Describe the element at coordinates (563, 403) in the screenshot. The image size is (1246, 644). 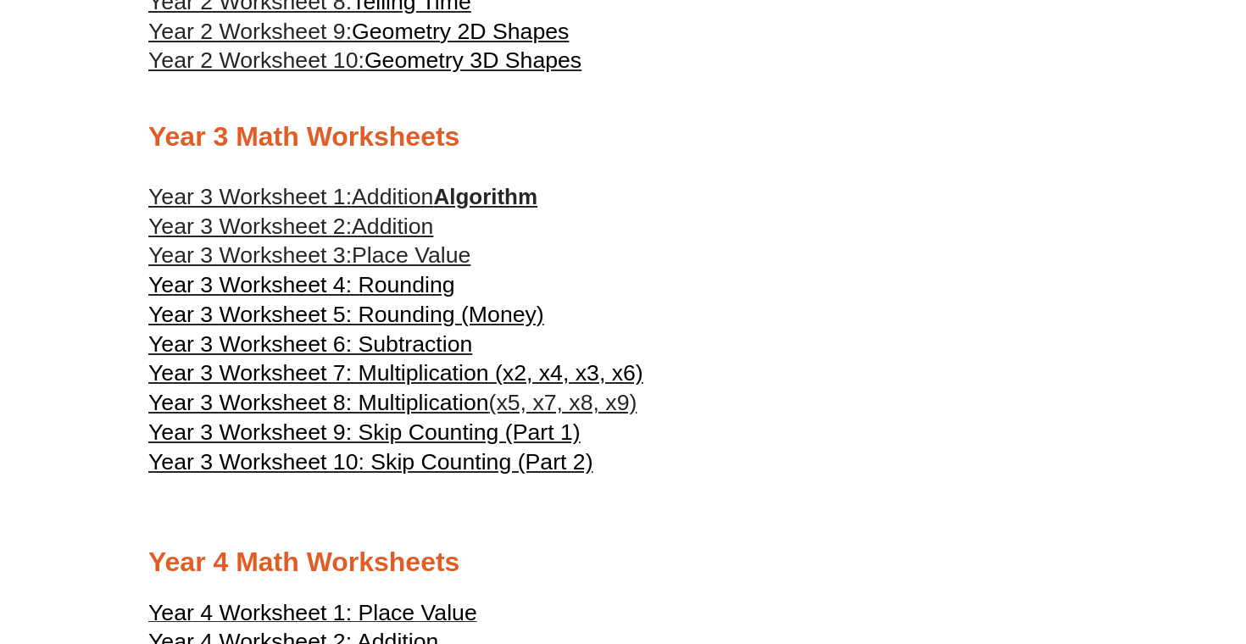
I see `span: (x5, x7, x8, x9)` at that location.